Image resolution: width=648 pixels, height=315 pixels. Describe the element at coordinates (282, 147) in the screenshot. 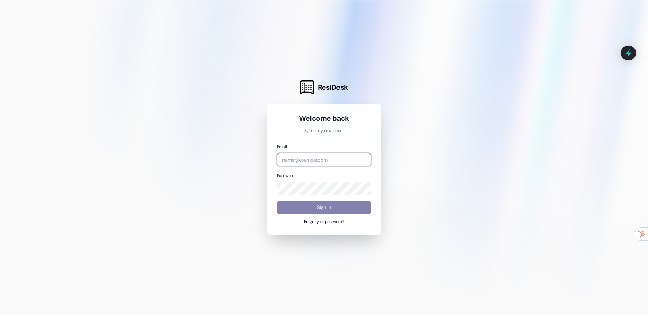

I see `label: Email` at that location.